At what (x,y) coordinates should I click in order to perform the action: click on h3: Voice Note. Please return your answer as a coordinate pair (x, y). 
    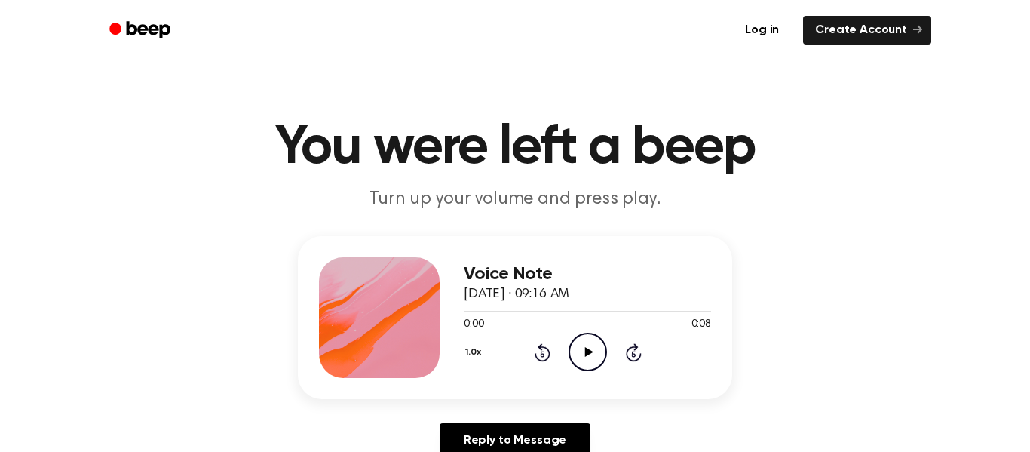
    Looking at the image, I should click on (587, 274).